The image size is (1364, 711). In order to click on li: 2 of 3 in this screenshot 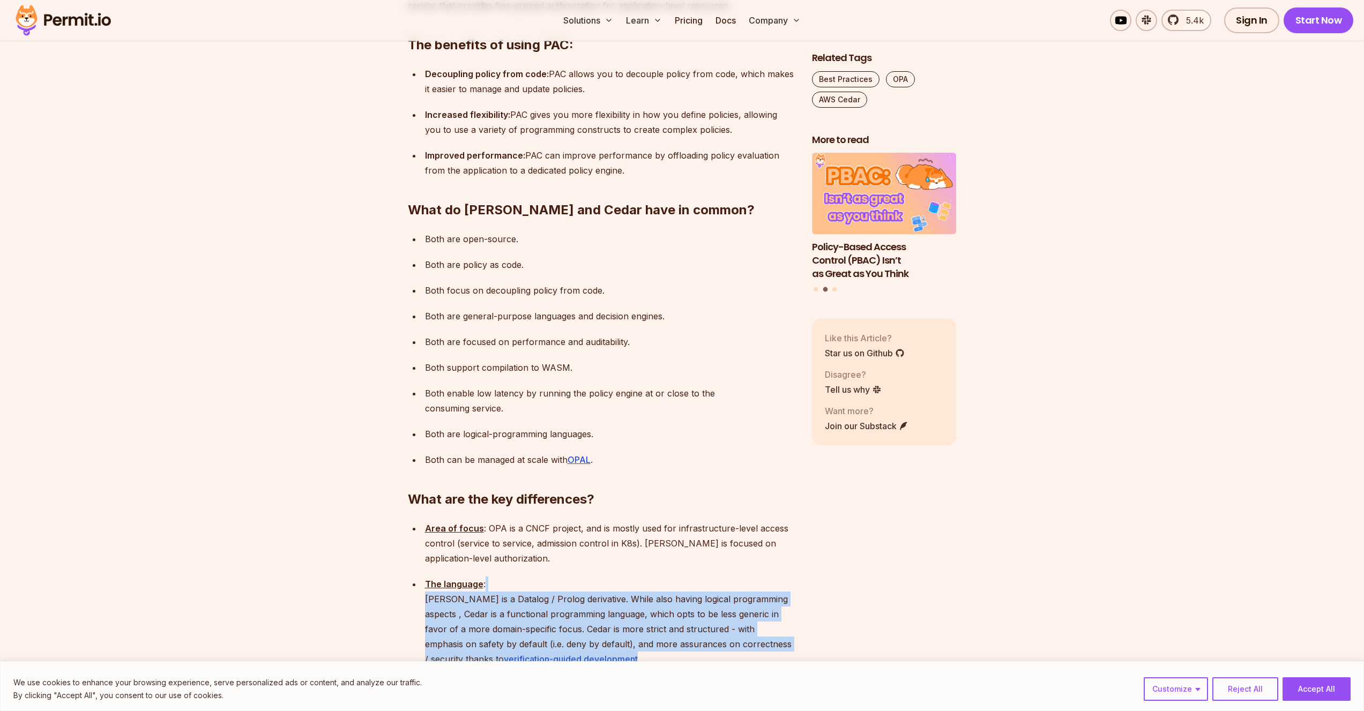, I will do `click(884, 217)`.